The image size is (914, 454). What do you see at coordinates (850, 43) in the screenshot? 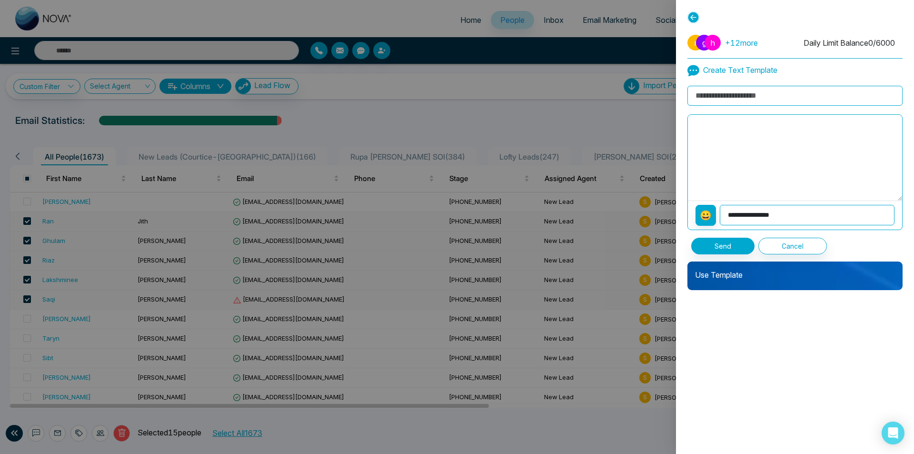
I see `span: Daily Limit Balance 0 / 6000` at bounding box center [850, 43].